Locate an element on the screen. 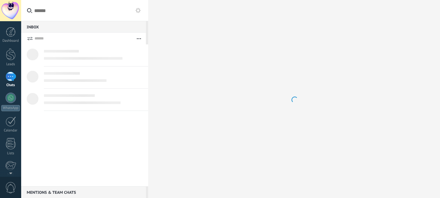 This screenshot has height=198, width=440. div: Mentions & Team chats is located at coordinates (83, 192).